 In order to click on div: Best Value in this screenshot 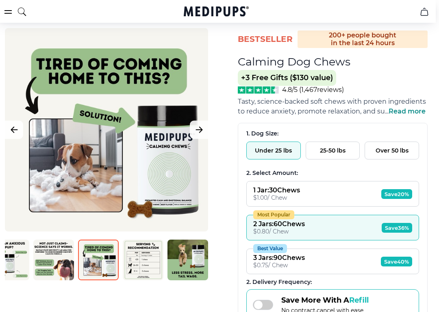, I will do `click(270, 248)`.